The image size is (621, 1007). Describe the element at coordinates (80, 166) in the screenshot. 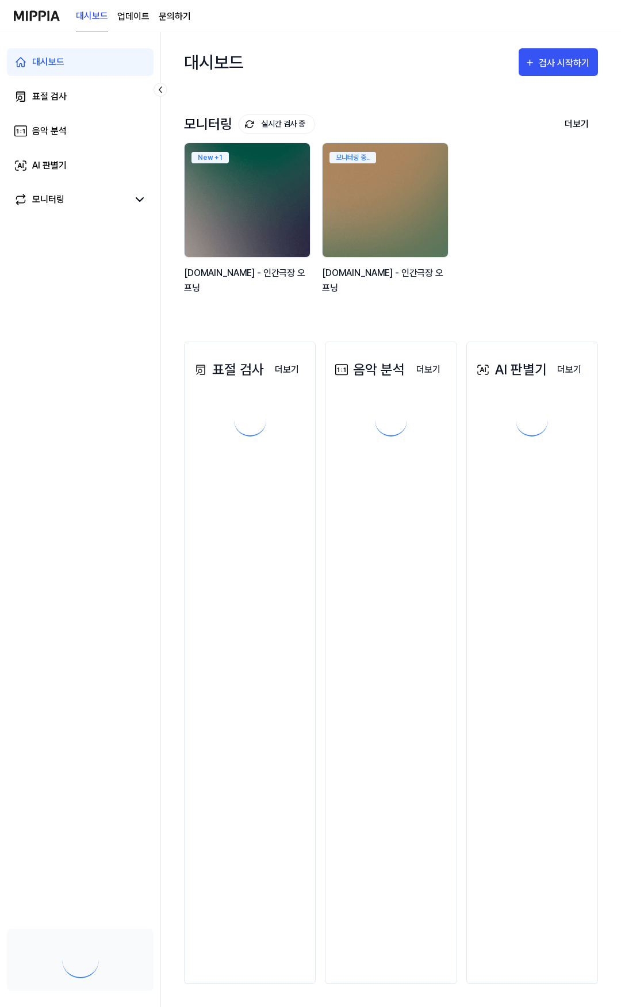

I see `a: AI 판별기` at that location.